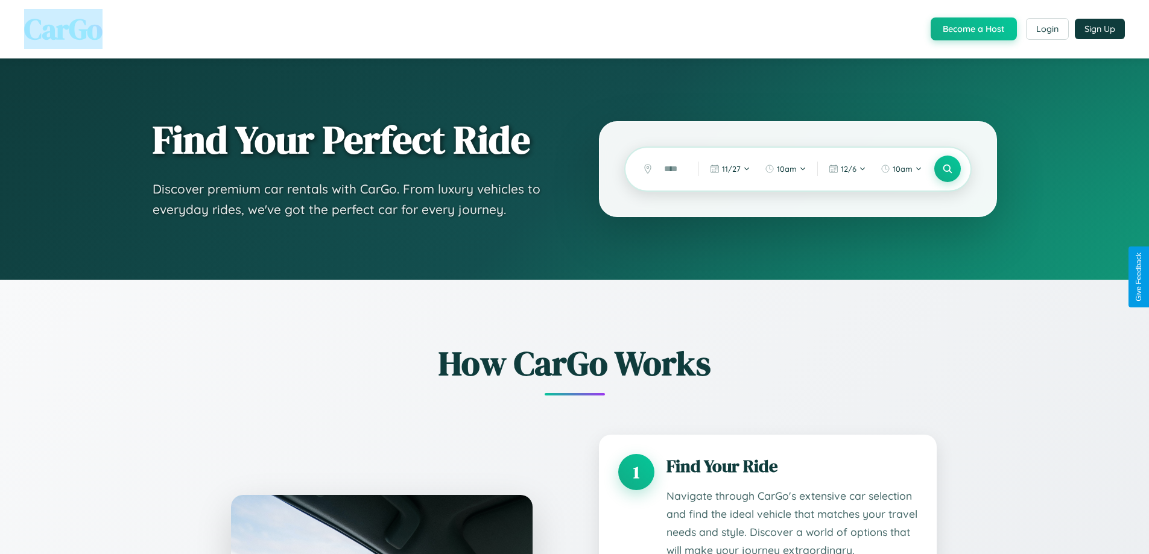  What do you see at coordinates (575, 363) in the screenshot?
I see `h2: How CarGo Works` at bounding box center [575, 363].